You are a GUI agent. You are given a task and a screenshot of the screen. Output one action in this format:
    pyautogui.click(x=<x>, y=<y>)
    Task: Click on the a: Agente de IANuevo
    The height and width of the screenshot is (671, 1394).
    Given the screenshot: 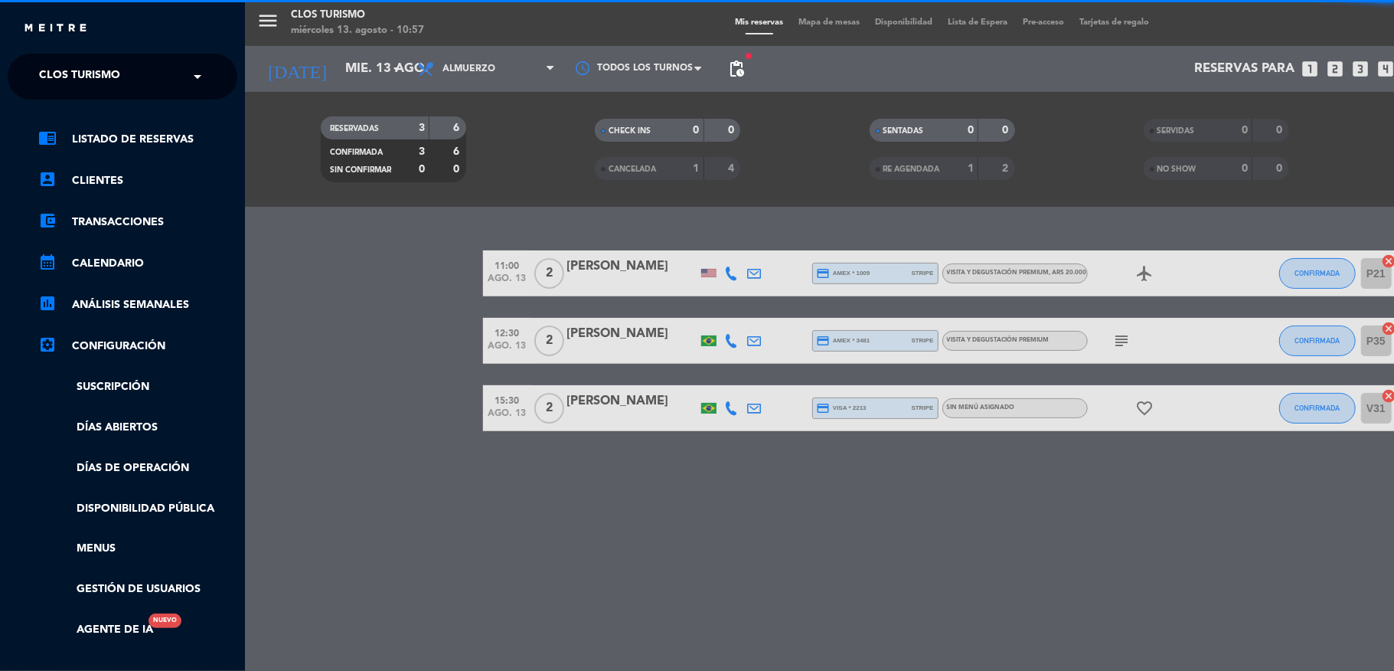 What is the action you would take?
    pyautogui.click(x=96, y=629)
    